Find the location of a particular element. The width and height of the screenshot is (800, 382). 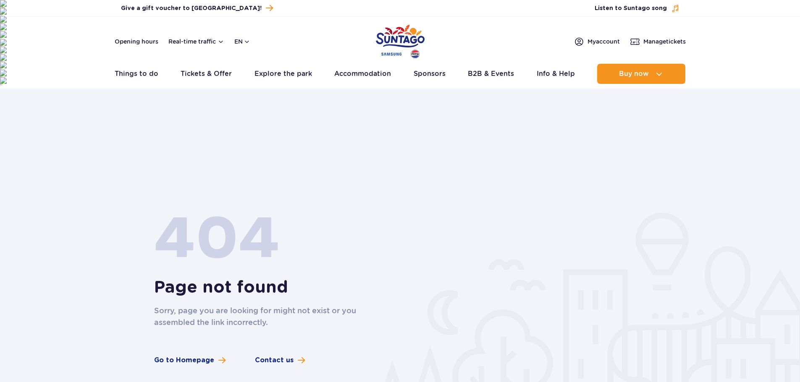

span: Go to Homepage is located at coordinates (184, 361).